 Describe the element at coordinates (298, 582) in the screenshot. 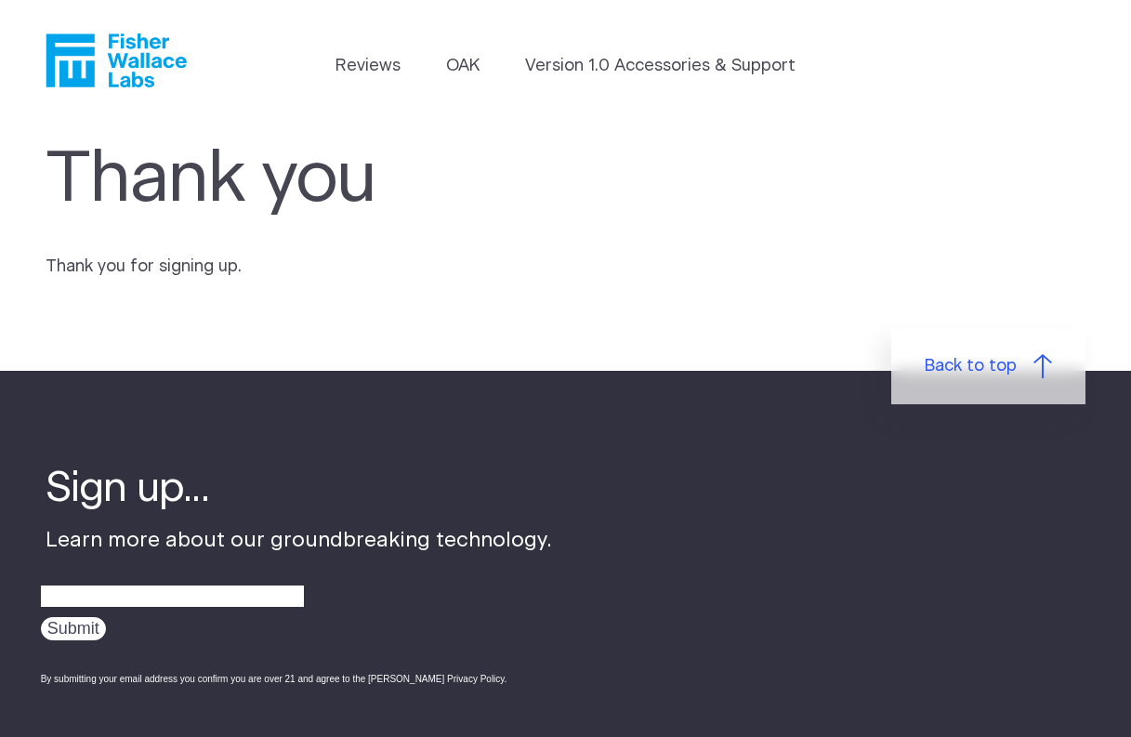

I see `div: Learn more about our groundbreaking technology.` at that location.